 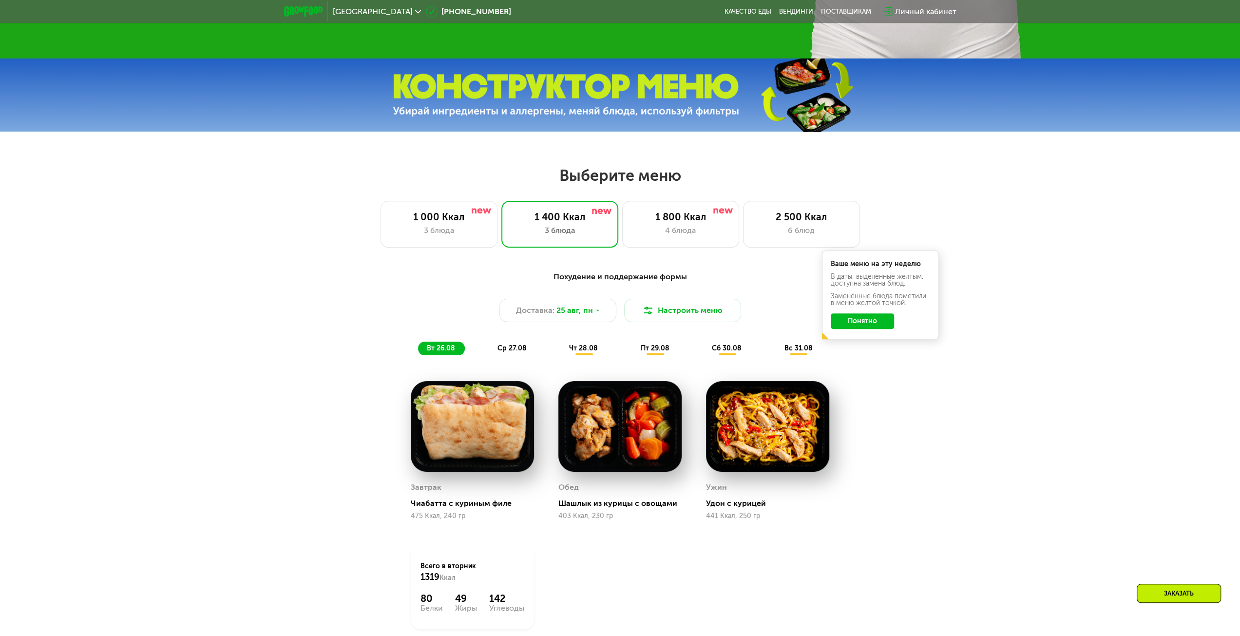 What do you see at coordinates (560, 217) in the screenshot?
I see `div: 1 400 Ккал` at bounding box center [560, 217].